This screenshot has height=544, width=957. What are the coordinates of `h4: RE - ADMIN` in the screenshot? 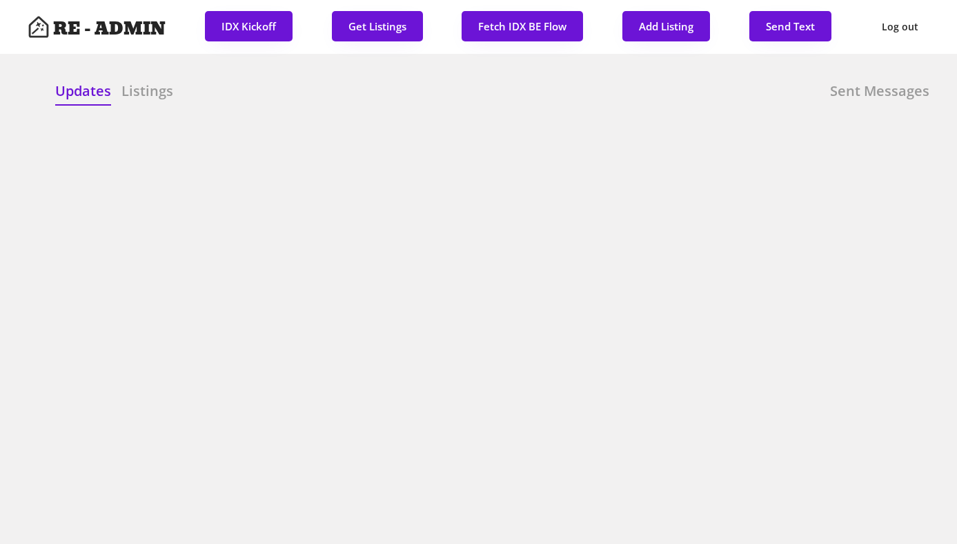 It's located at (109, 29).